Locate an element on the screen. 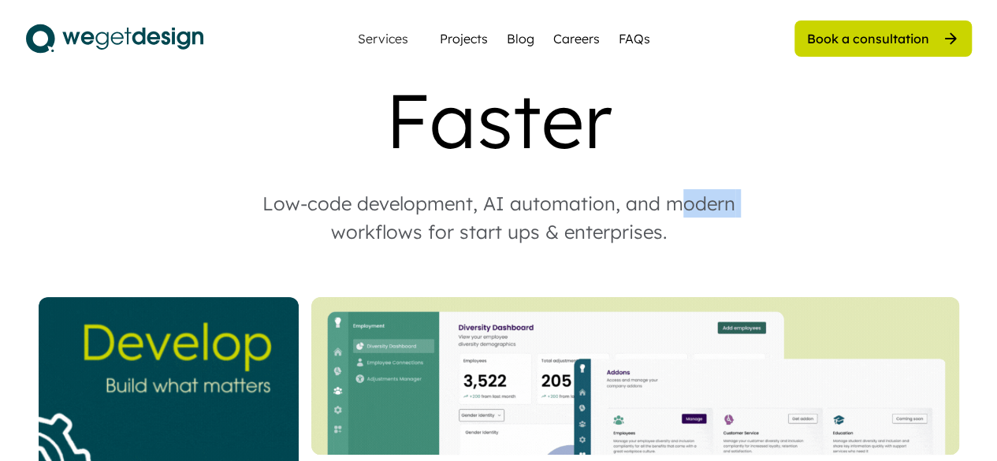  div: FAQs is located at coordinates (635, 39).